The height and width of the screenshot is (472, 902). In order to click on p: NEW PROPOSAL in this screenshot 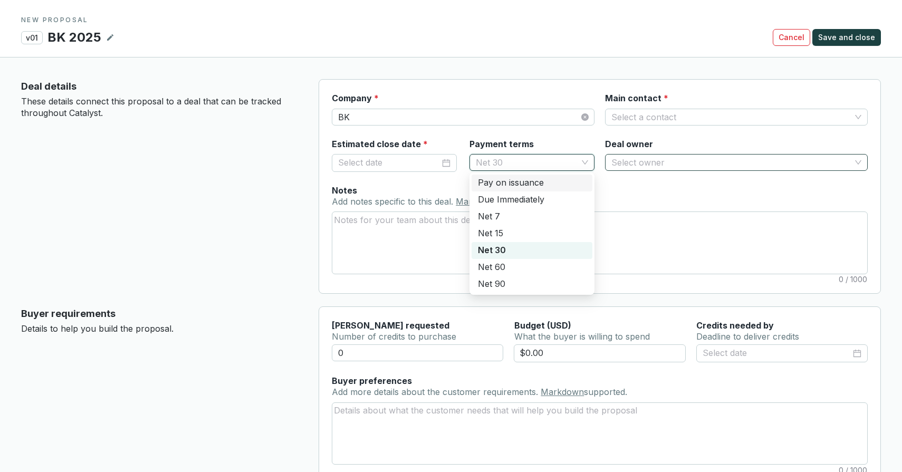, I will do `click(451, 20)`.